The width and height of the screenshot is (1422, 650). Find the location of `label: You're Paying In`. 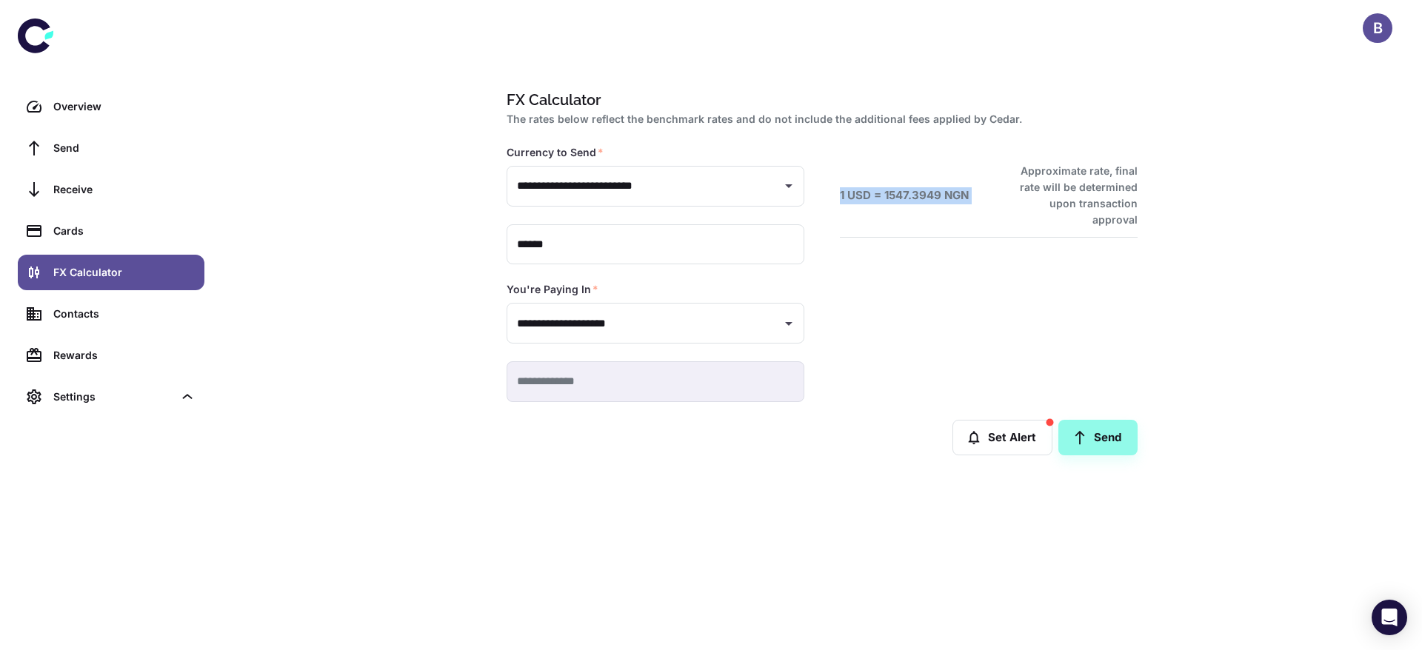

label: You're Paying In is located at coordinates (552, 289).